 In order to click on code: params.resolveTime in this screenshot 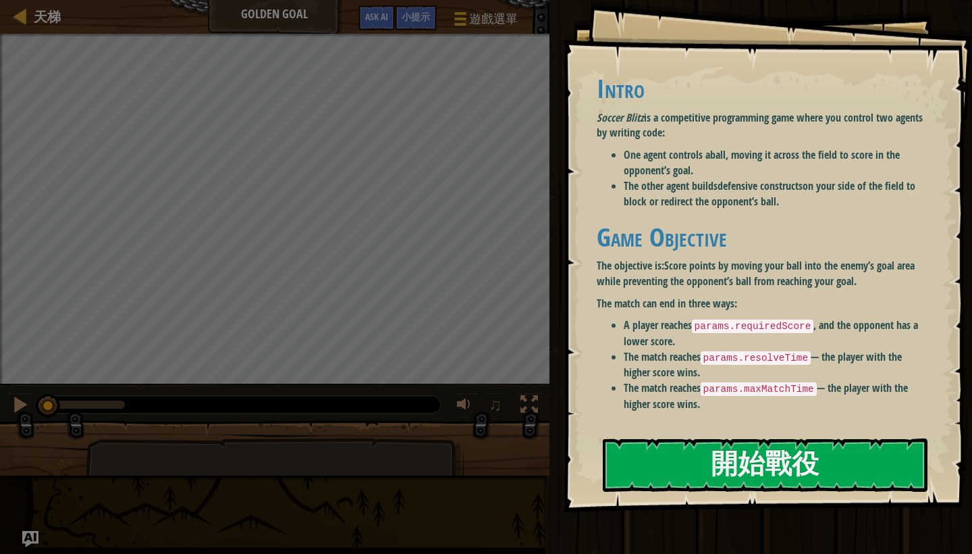, I will do `click(755, 358)`.